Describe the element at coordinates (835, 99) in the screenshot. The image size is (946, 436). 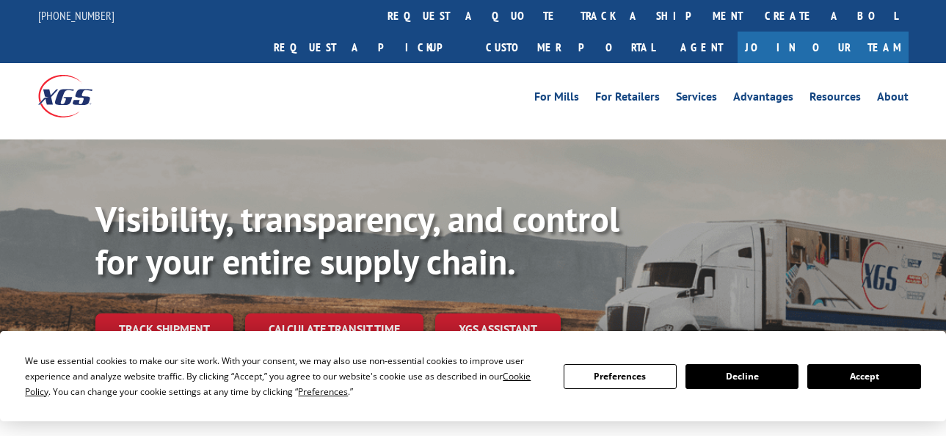
I see `a: Resources` at that location.